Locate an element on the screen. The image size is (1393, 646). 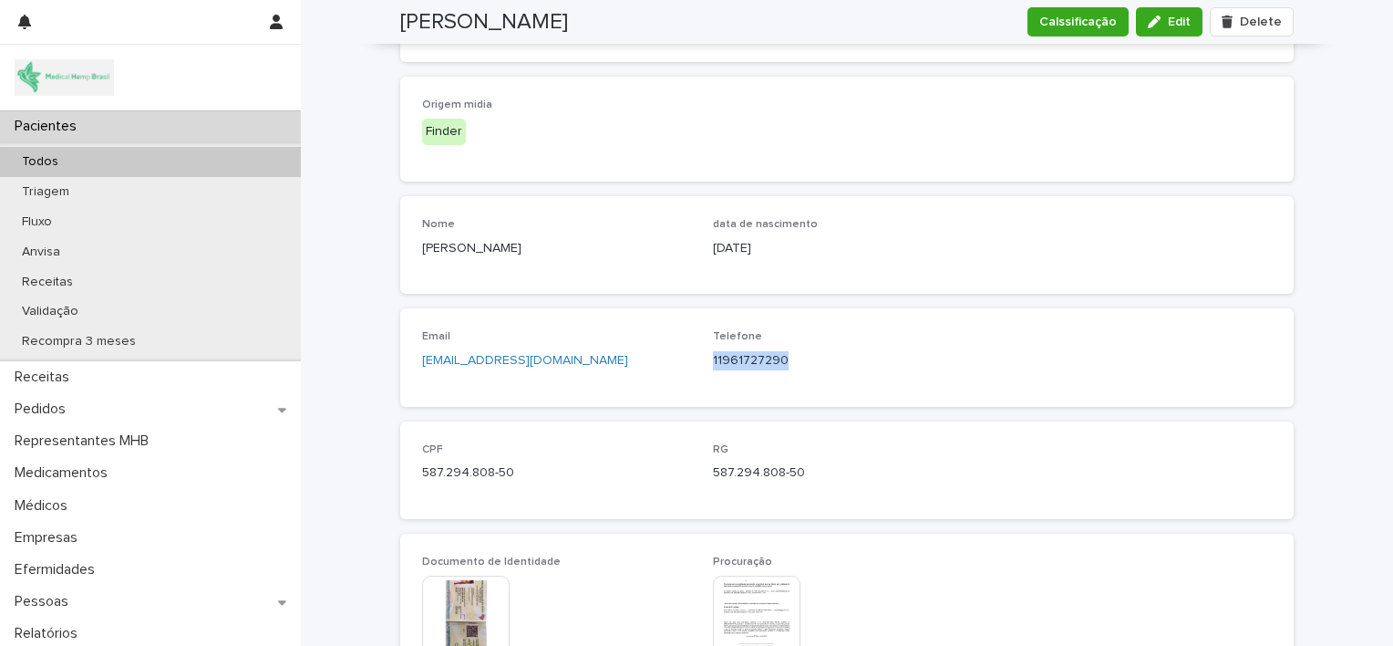
p: Pacientes is located at coordinates (49, 126).